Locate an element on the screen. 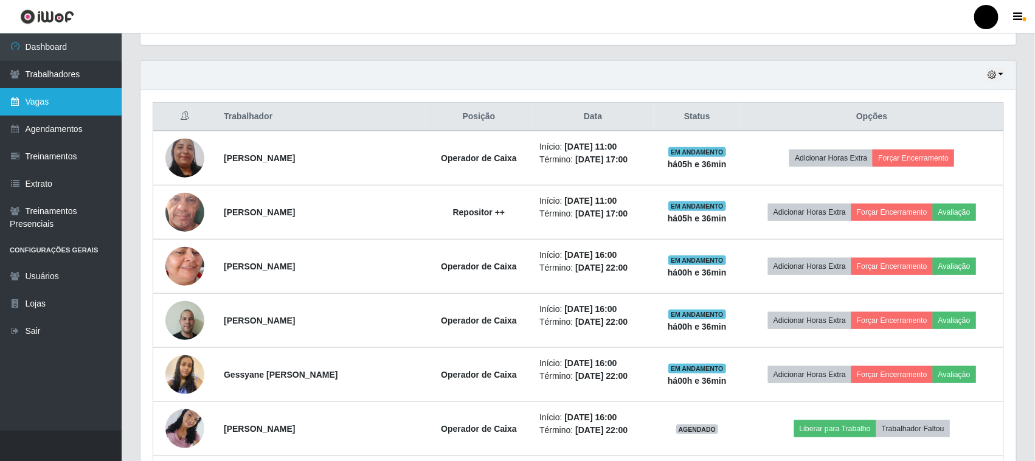  th: Opções is located at coordinates (872, 117).